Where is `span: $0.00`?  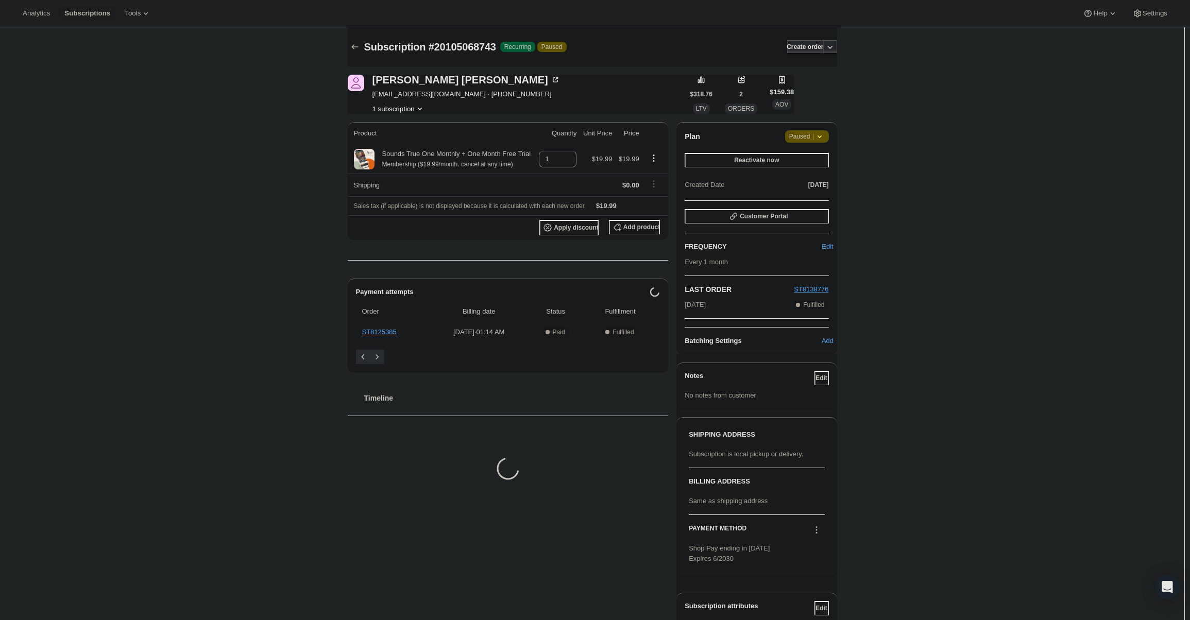
span: $0.00 is located at coordinates (631, 185).